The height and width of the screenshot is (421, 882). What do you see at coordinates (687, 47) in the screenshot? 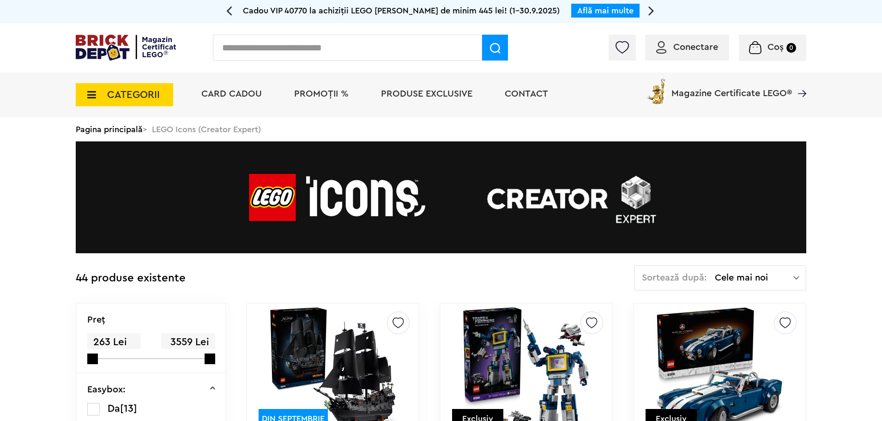
I see `a: Conectare` at bounding box center [687, 47].